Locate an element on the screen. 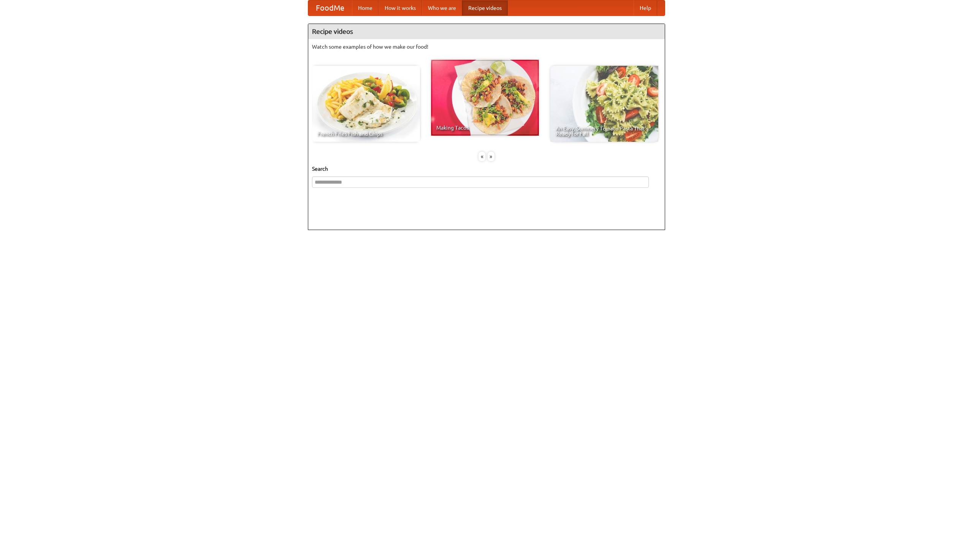  span: French Fries Fish and Chips is located at coordinates (366, 134).